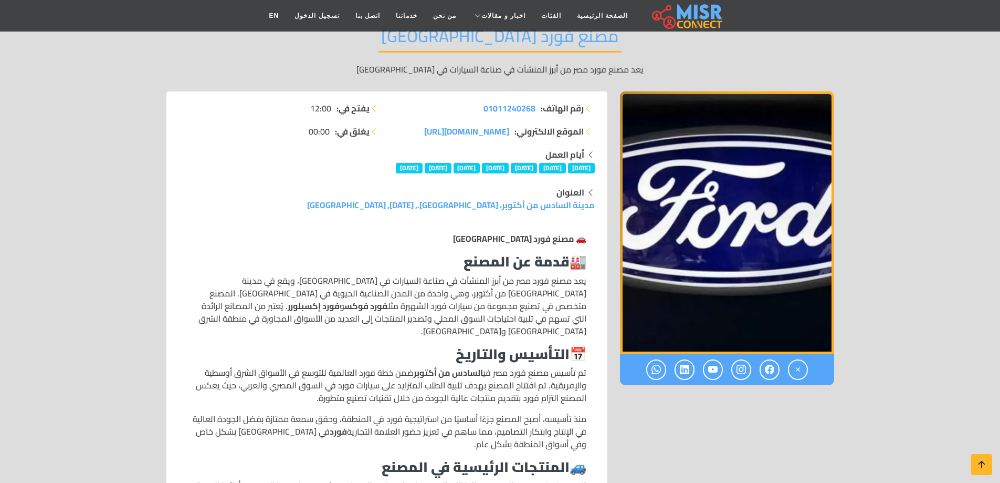 The width and height of the screenshot is (1000, 483). Describe the element at coordinates (313, 306) in the screenshot. I see `strong: فورد إكسبلورر` at that location.